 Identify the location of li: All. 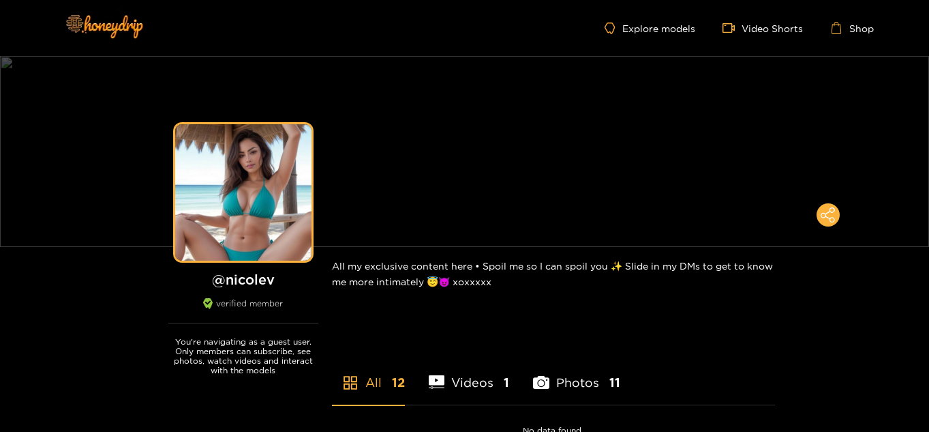
(368, 374).